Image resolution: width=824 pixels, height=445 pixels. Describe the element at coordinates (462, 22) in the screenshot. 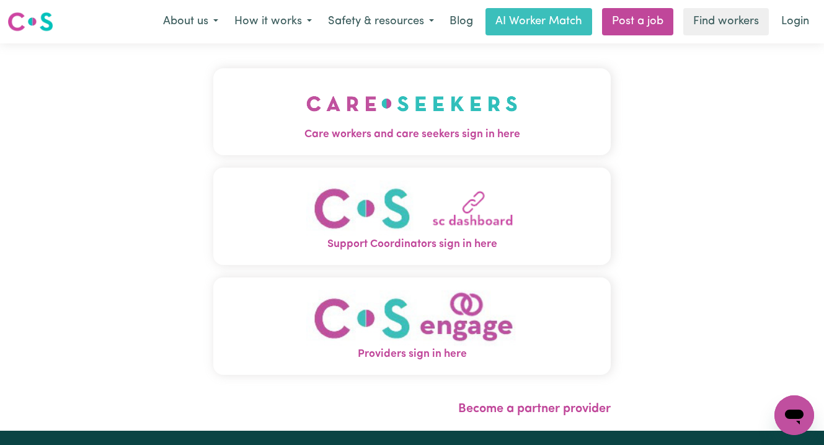

I see `a: Blog` at that location.